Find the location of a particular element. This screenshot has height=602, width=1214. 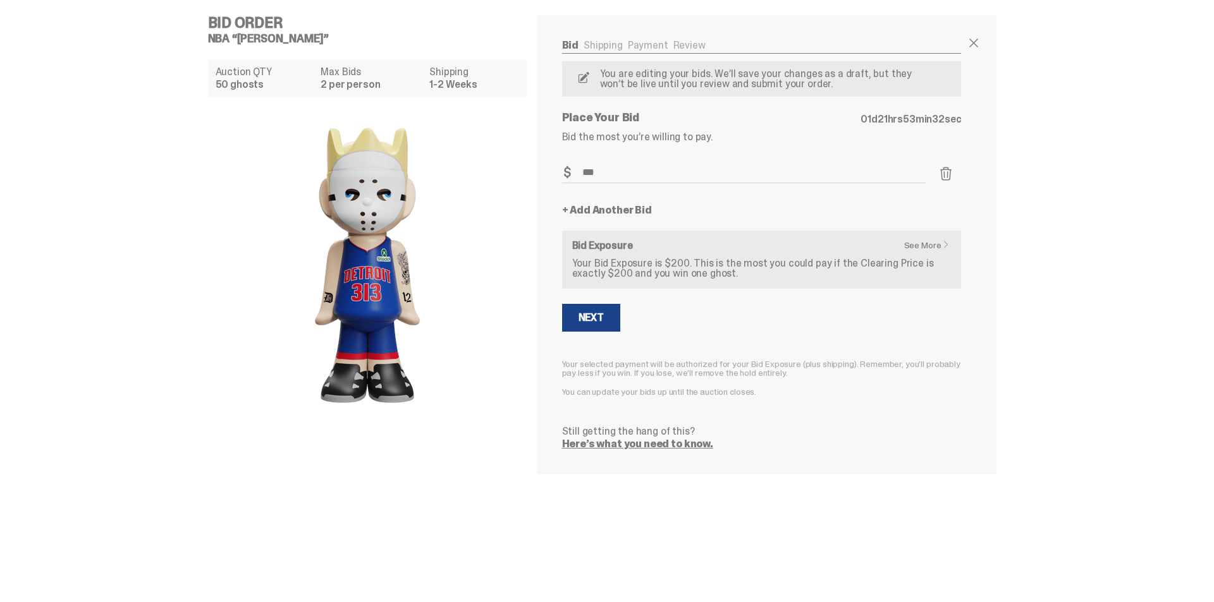

p: Place Your Bid is located at coordinates (711, 118).